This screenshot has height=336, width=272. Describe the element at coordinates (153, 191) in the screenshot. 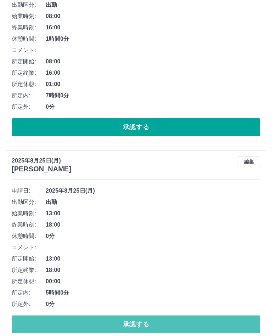

I see `span: 2025年8月25日(月)` at that location.